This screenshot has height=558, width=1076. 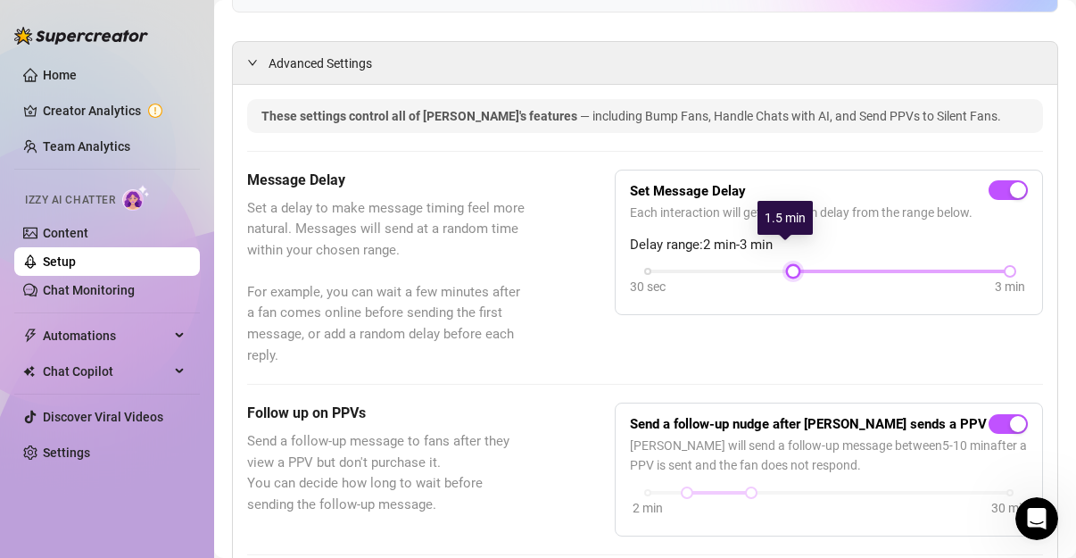 What do you see at coordinates (386, 413) in the screenshot?
I see `h5: Follow up on PPVs` at bounding box center [386, 413].